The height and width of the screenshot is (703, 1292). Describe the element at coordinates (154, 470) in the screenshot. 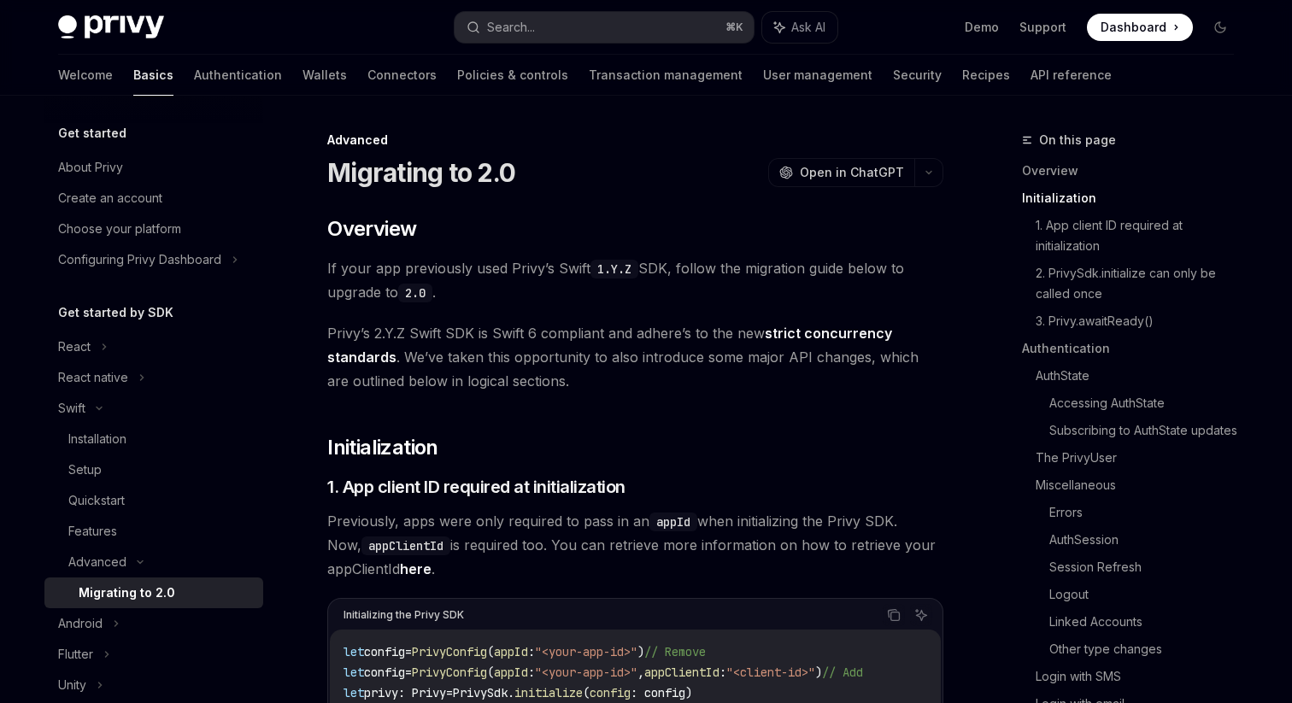

I see `a: Setup` at that location.